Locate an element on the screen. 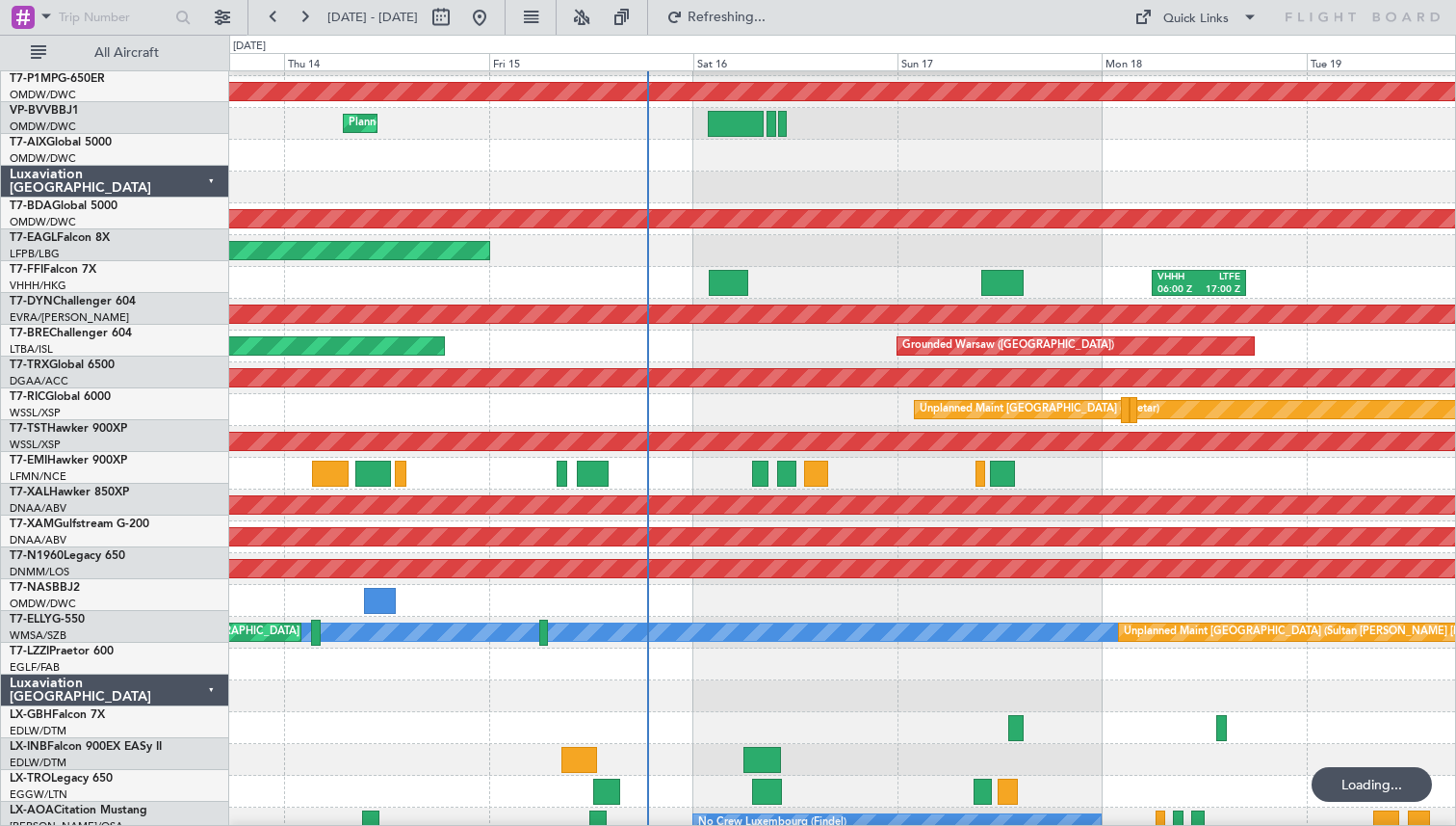 This screenshot has width=1456, height=826. a: DGAA/ACC is located at coordinates (38, 380).